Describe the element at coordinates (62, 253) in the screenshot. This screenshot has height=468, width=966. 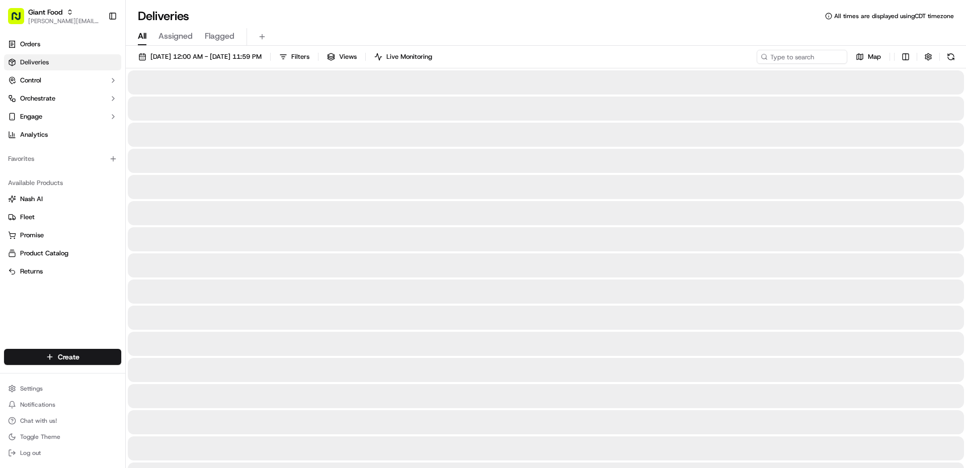
I see `a: Product Catalog` at that location.